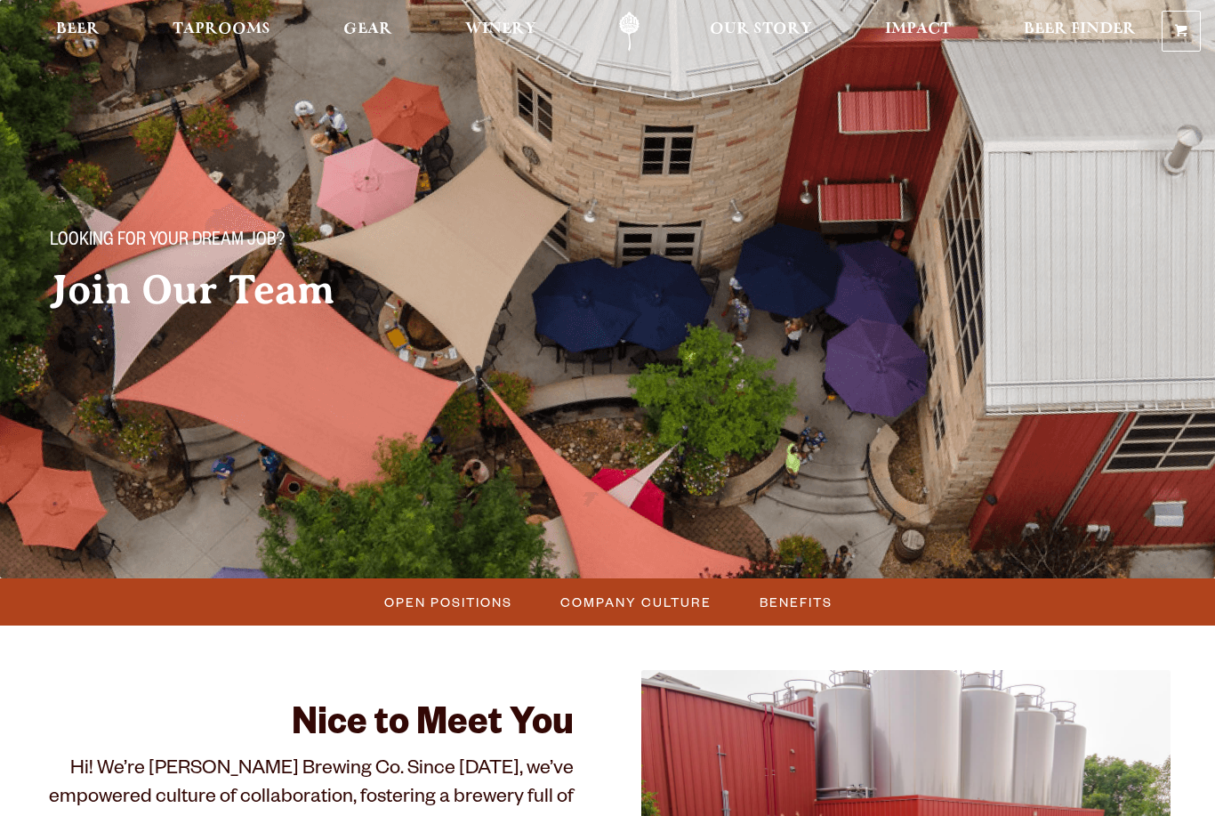 This screenshot has width=1215, height=816. What do you see at coordinates (795, 601) in the screenshot?
I see `a: Benefits` at bounding box center [795, 601].